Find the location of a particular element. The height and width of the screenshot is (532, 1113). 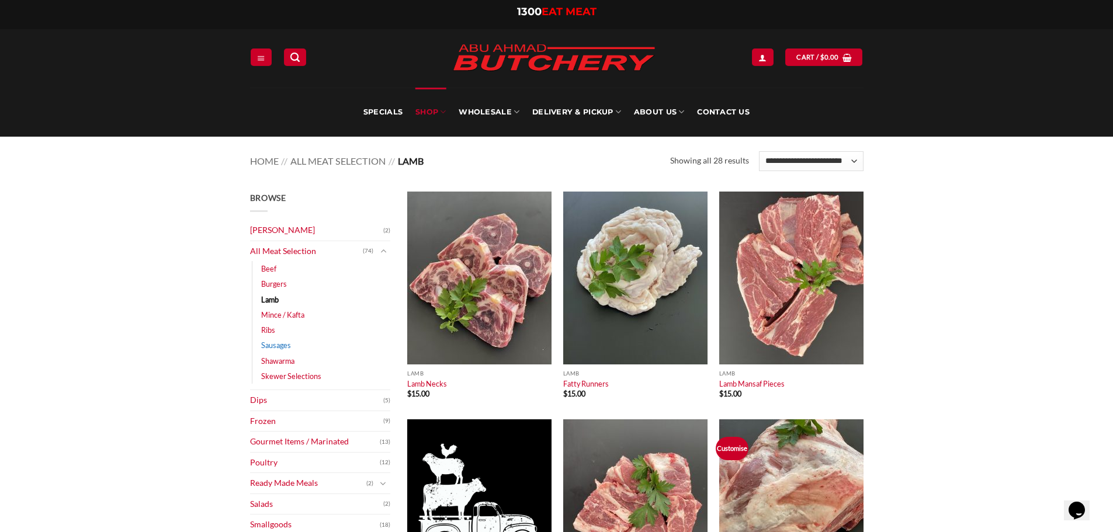

a: Lamb is located at coordinates (270, 300).